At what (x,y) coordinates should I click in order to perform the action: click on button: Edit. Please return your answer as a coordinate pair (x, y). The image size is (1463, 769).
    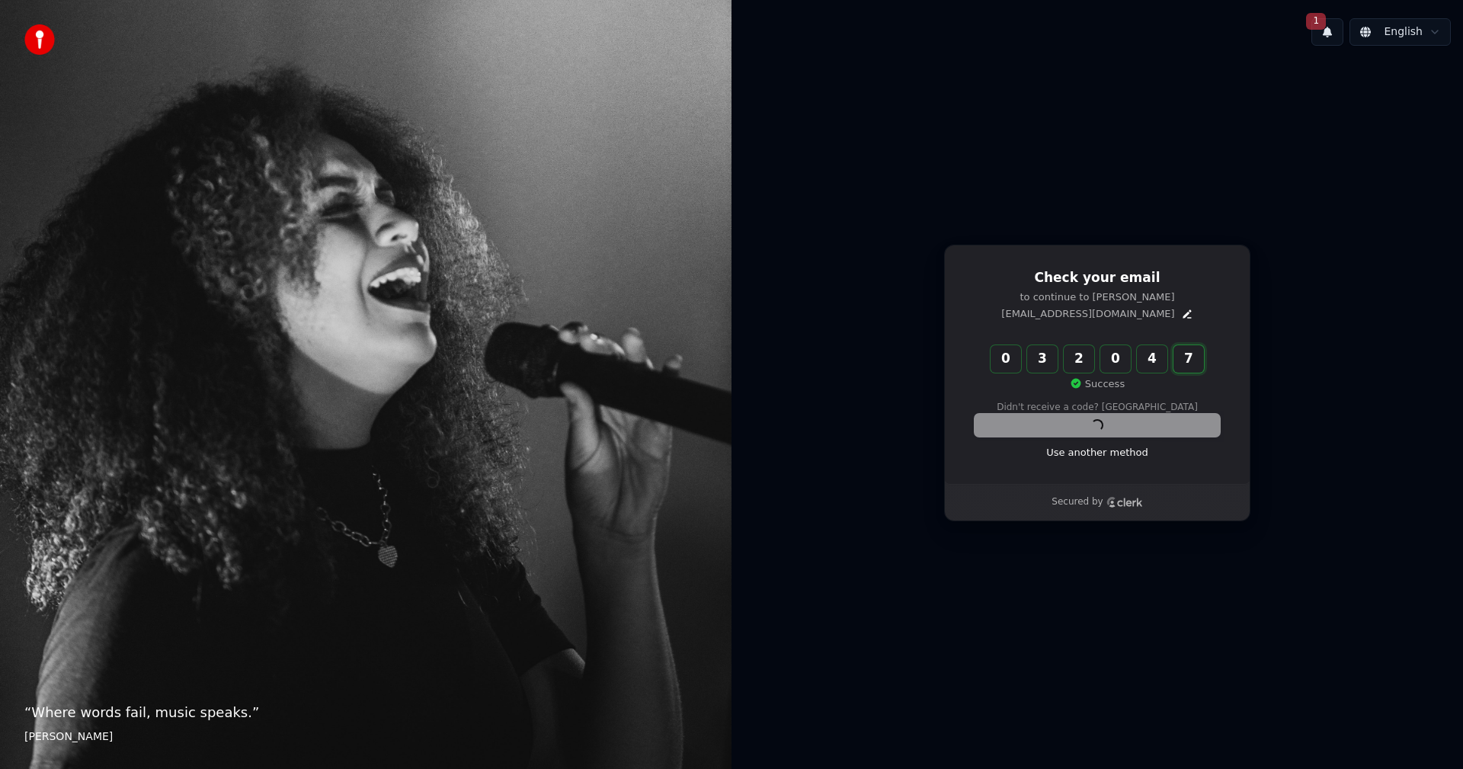
    Looking at the image, I should click on (1187, 314).